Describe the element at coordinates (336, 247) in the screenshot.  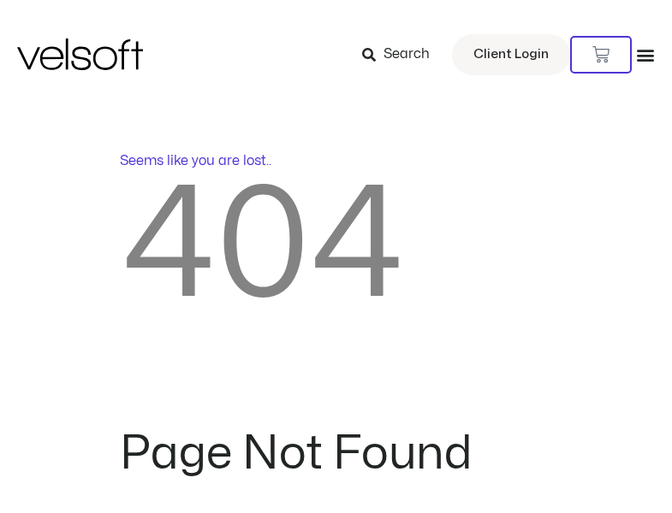
I see `h2: 404` at that location.